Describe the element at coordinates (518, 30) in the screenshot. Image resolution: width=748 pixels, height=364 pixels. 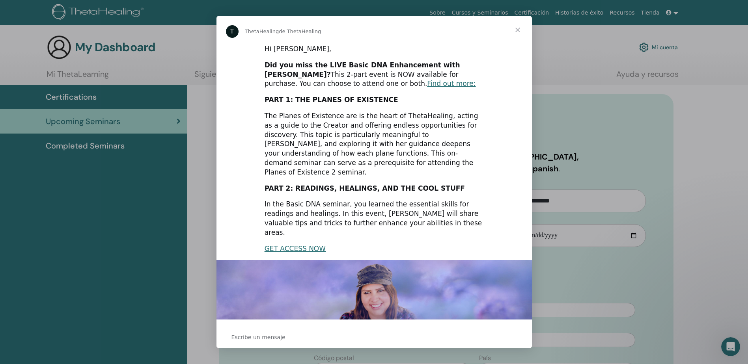
I see `span: Cerrar` at that location.